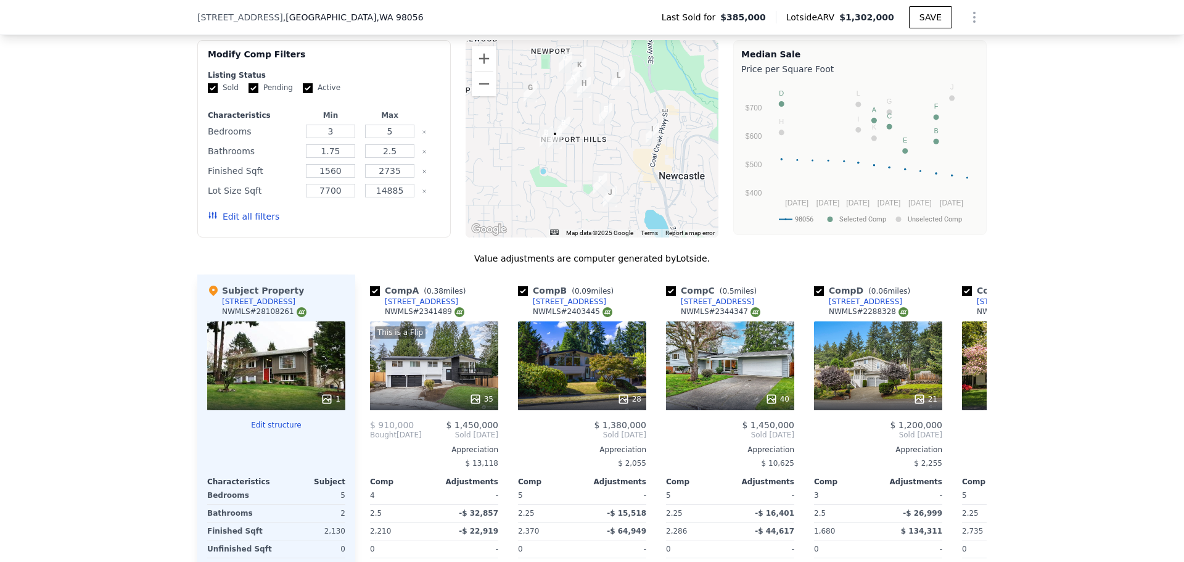 This screenshot has width=1184, height=562. I want to click on div: Unfinished Sqft, so click(241, 549).